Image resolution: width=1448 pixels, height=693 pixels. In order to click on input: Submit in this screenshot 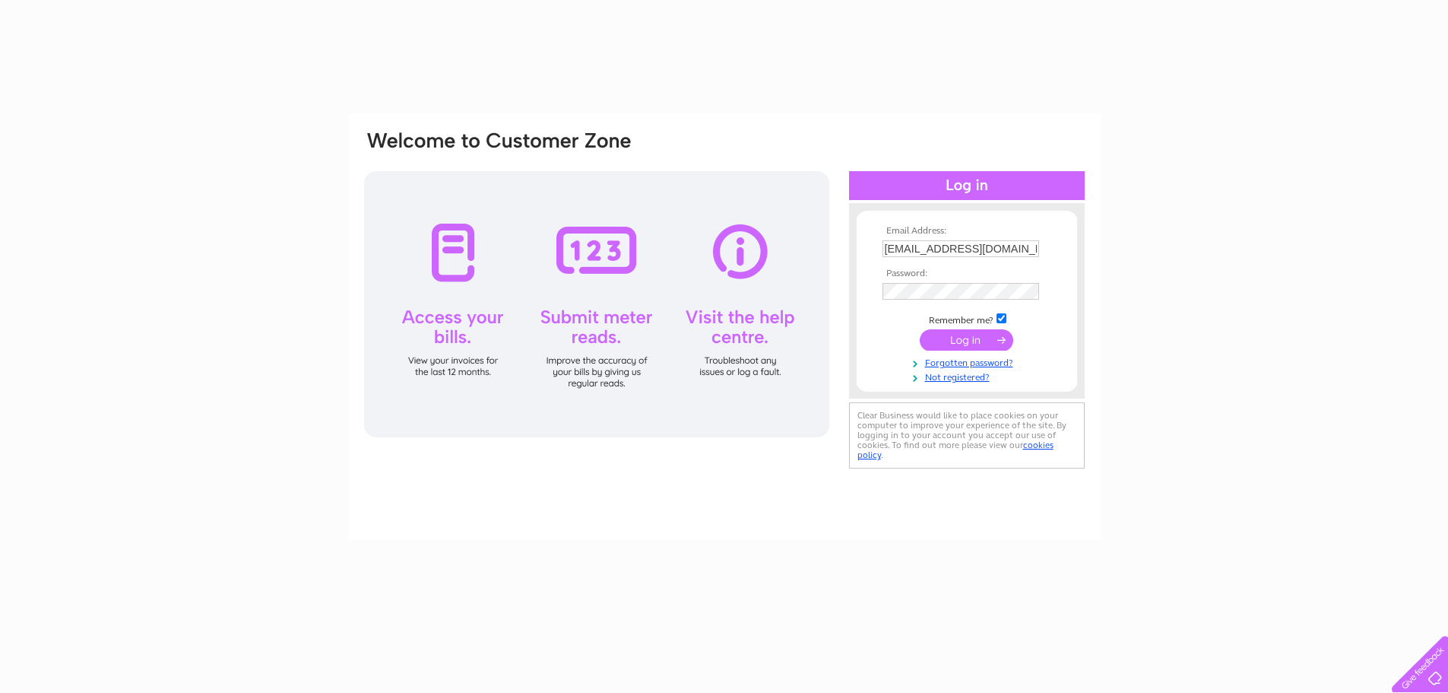, I will do `click(966, 340)`.